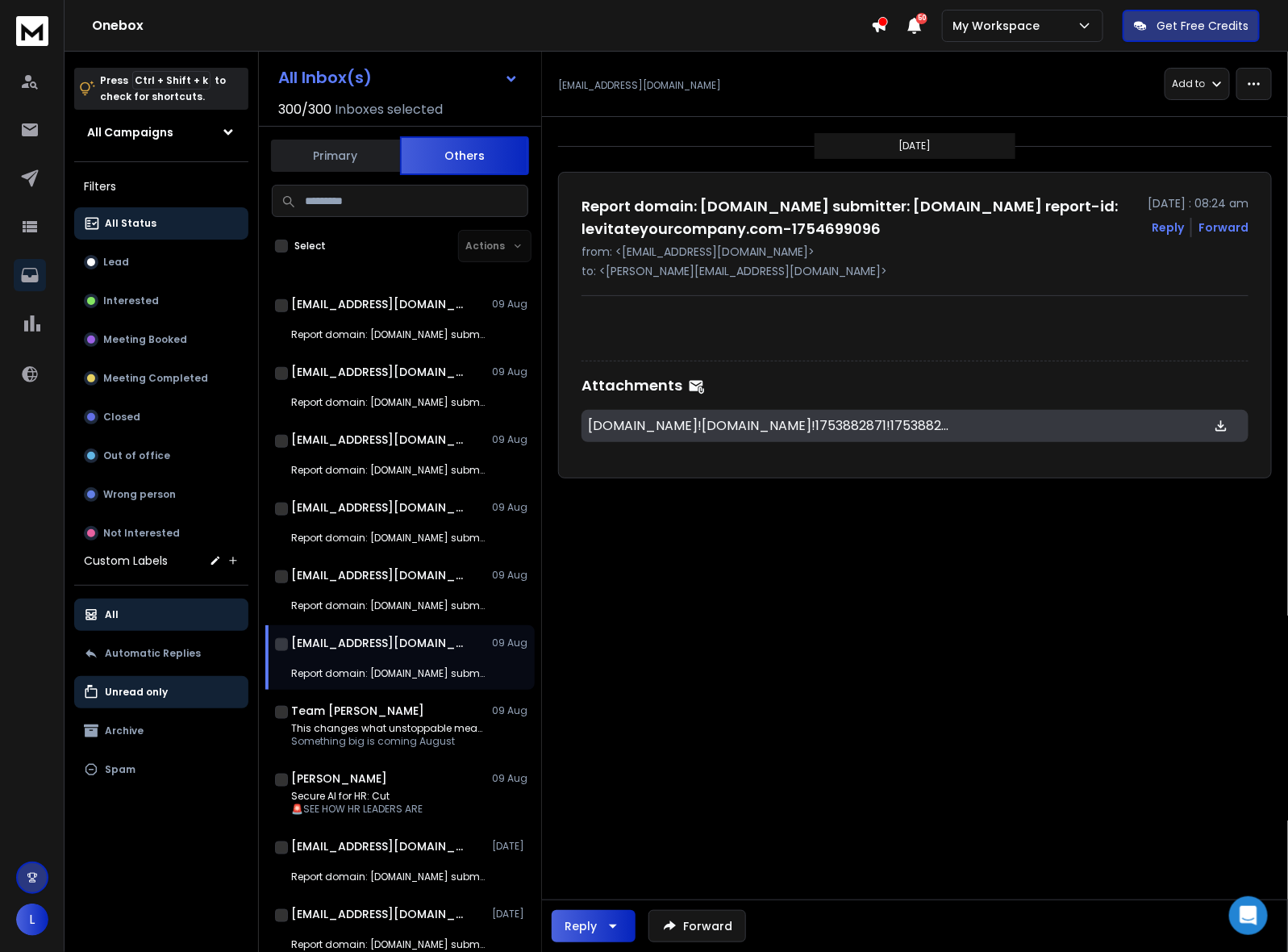 The height and width of the screenshot is (952, 1288). What do you see at coordinates (130, 132) in the screenshot?
I see `h1: All Campaigns` at bounding box center [130, 132].